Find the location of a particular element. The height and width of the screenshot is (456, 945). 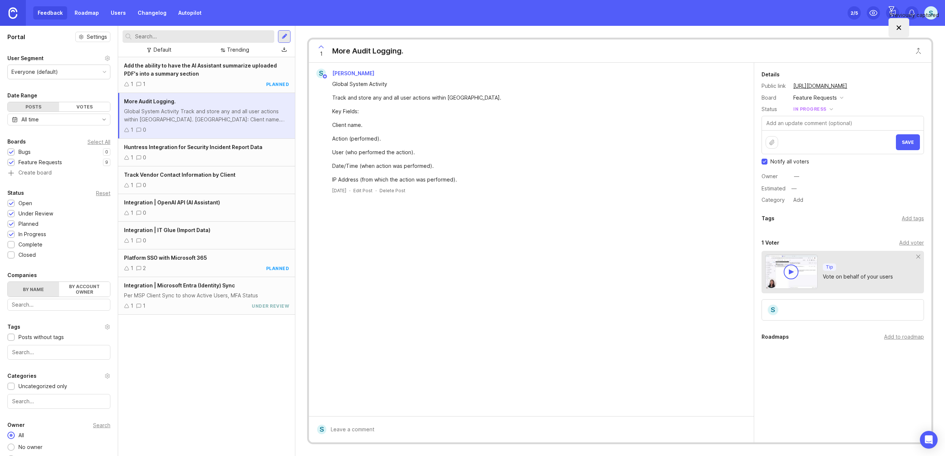

div: Posts is located at coordinates (33, 107).